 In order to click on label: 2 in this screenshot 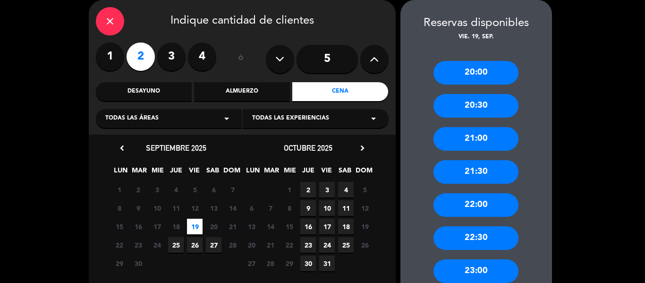, I will do `click(141, 57)`.